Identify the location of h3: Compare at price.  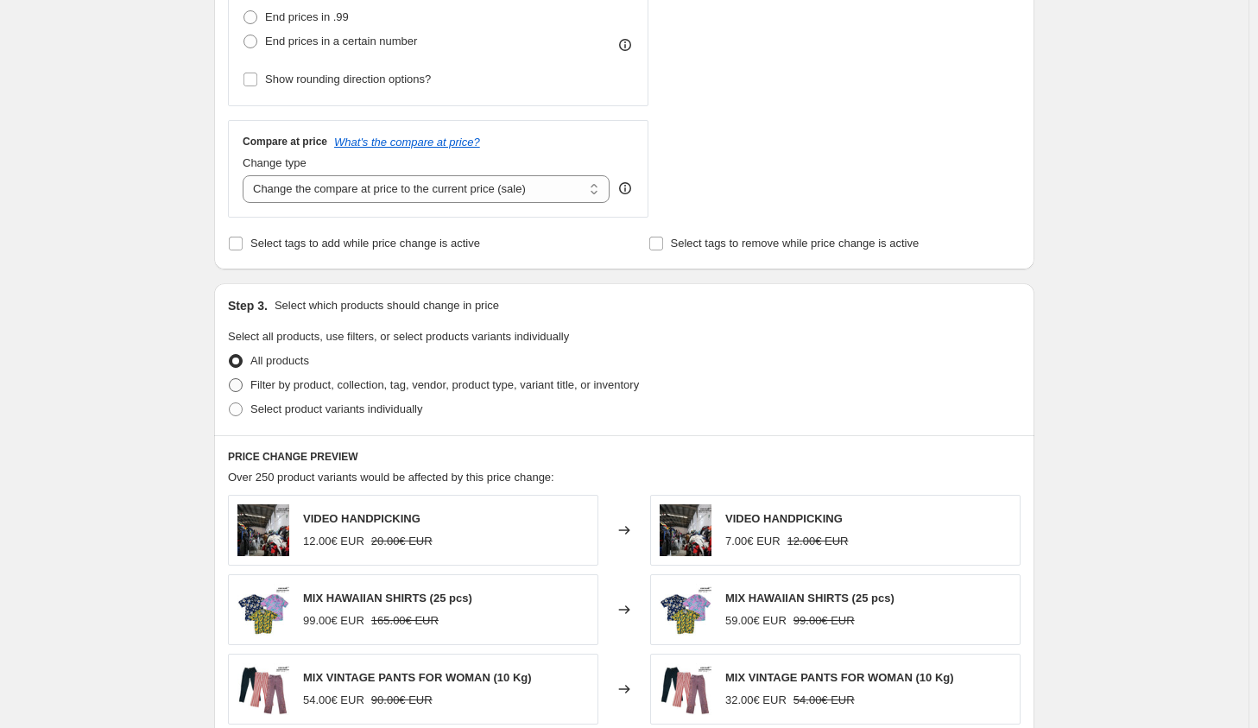
(285, 142).